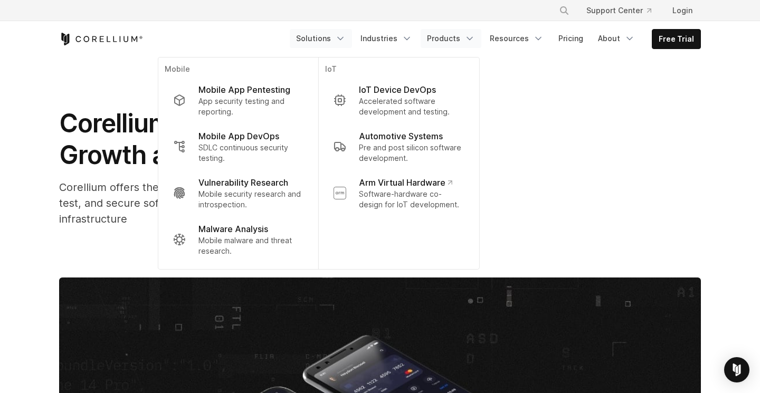 This screenshot has height=393, width=760. I want to click on p: Accelerated software development and testing., so click(411, 107).